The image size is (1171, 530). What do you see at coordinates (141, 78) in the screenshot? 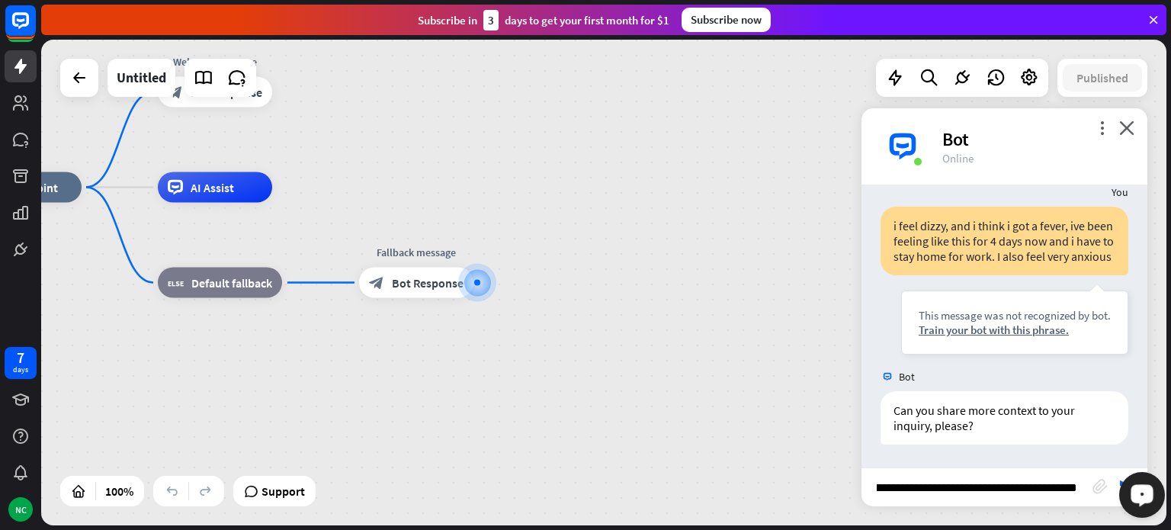
I see `div: Untitled` at bounding box center [141, 78].